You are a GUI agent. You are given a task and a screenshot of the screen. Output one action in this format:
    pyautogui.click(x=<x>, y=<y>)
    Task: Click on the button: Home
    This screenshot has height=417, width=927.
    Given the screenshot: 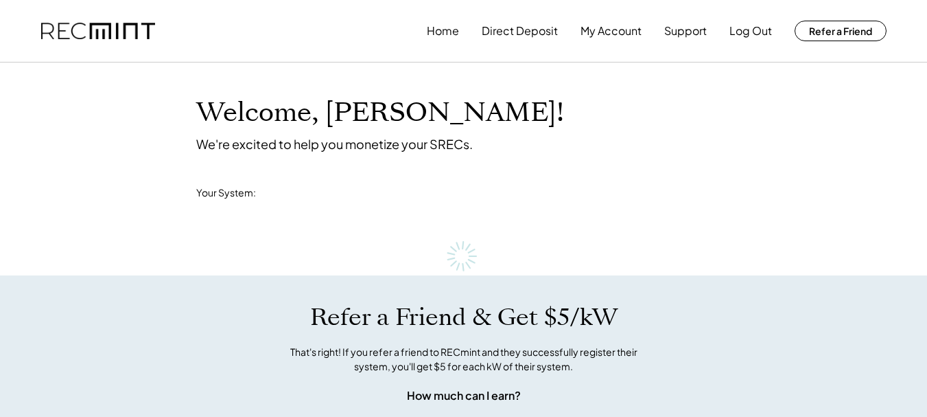 What is the action you would take?
    pyautogui.click(x=443, y=31)
    